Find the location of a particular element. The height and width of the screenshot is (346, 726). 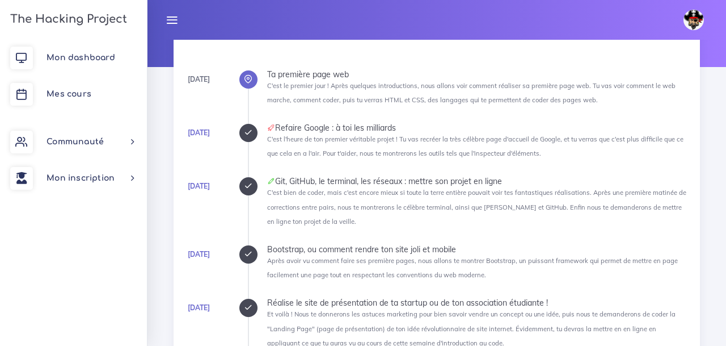

small: Après avoir vu comment faire ses première pages, nous allons te montrer Bootstrap, un puissant fr... is located at coordinates (473, 267).